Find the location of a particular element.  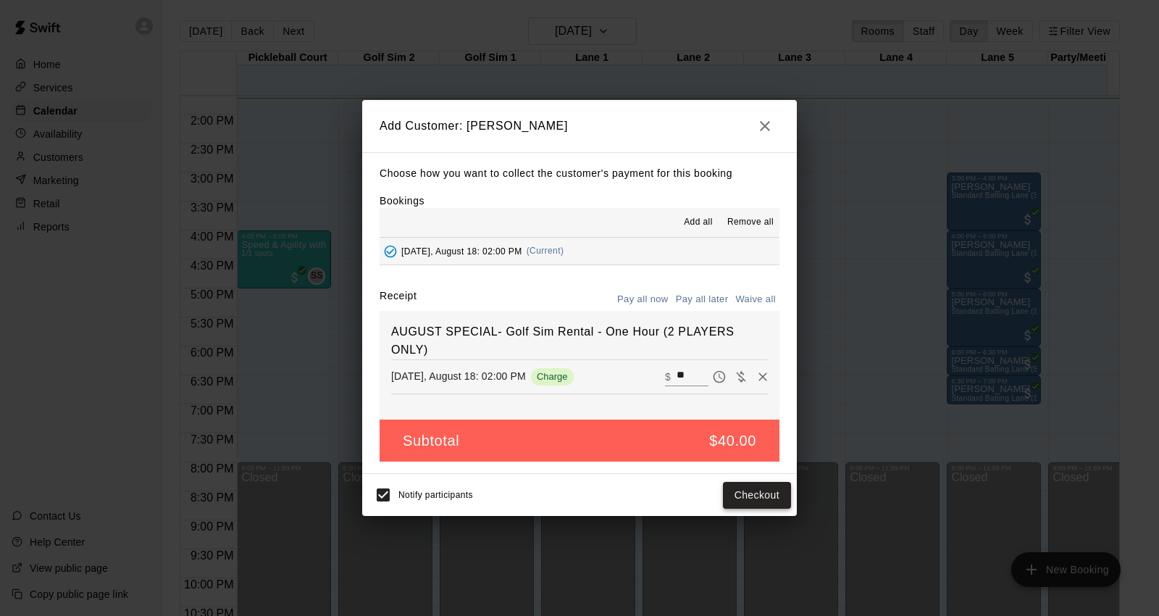

span: Charge is located at coordinates (552, 376).